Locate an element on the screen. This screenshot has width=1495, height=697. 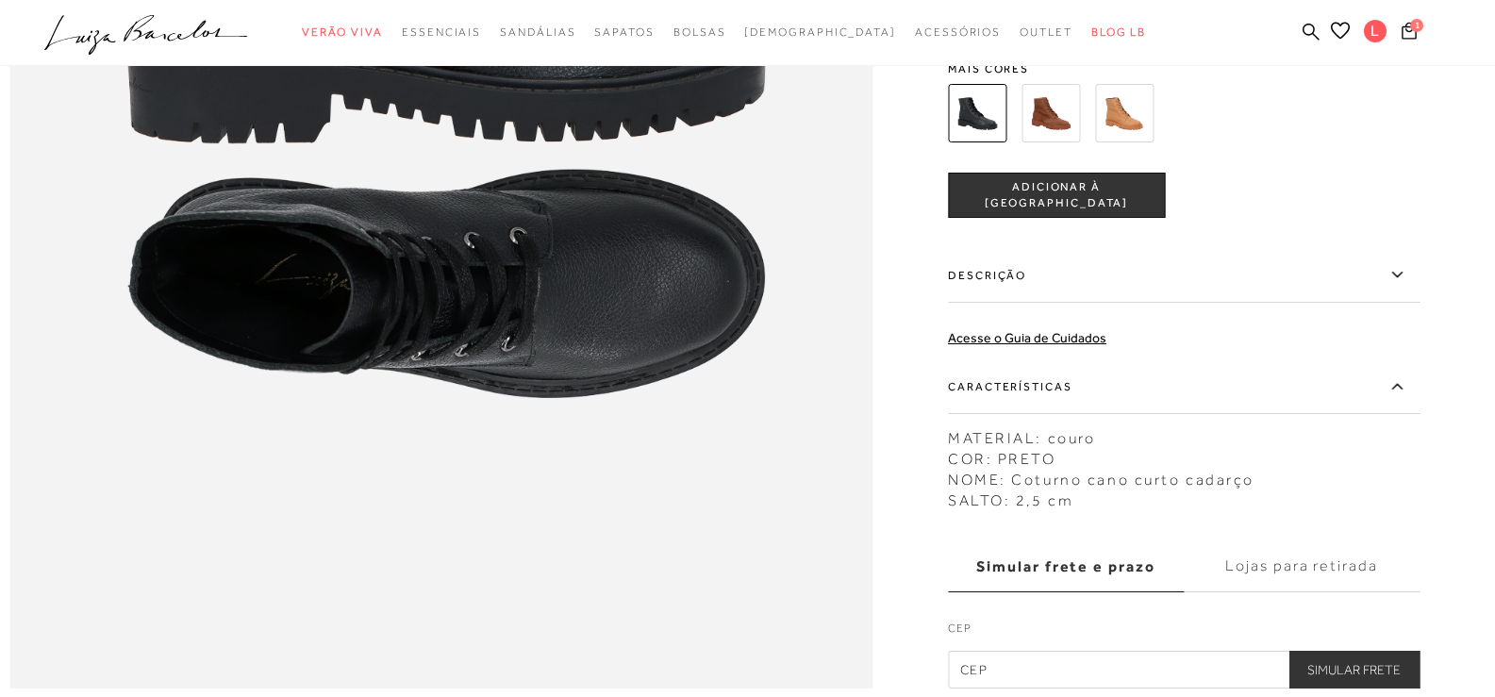
button: L is located at coordinates (1376, 33).